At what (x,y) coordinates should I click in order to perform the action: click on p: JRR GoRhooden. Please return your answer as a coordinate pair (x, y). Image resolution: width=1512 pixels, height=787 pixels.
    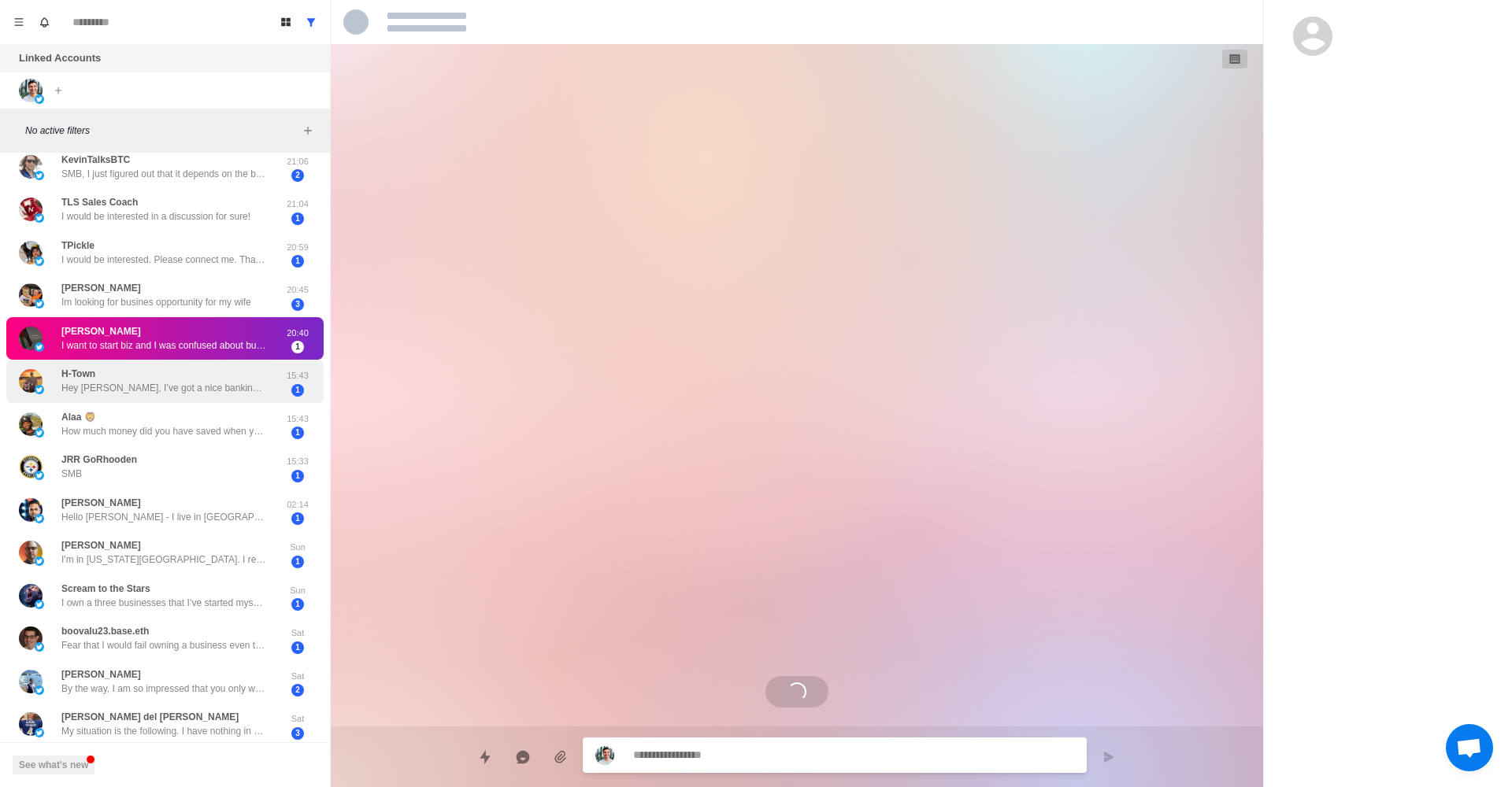
    Looking at the image, I should click on (99, 459).